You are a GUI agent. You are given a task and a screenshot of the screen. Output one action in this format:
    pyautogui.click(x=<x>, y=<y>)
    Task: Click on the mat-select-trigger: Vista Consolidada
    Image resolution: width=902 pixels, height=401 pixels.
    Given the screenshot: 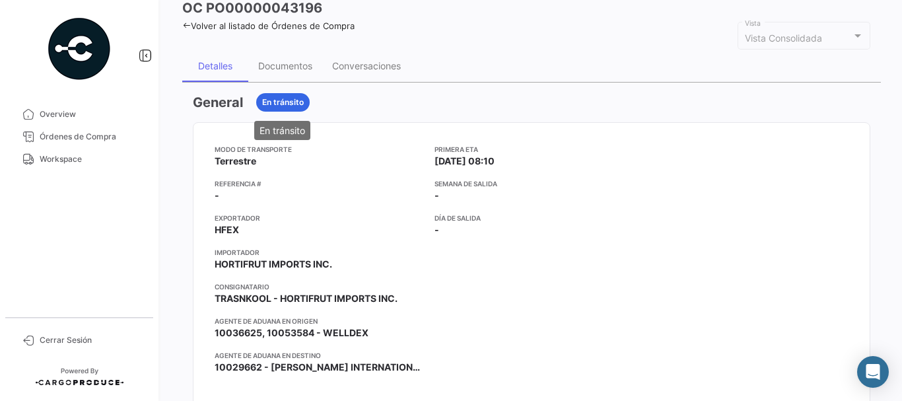 What is the action you would take?
    pyautogui.click(x=783, y=38)
    